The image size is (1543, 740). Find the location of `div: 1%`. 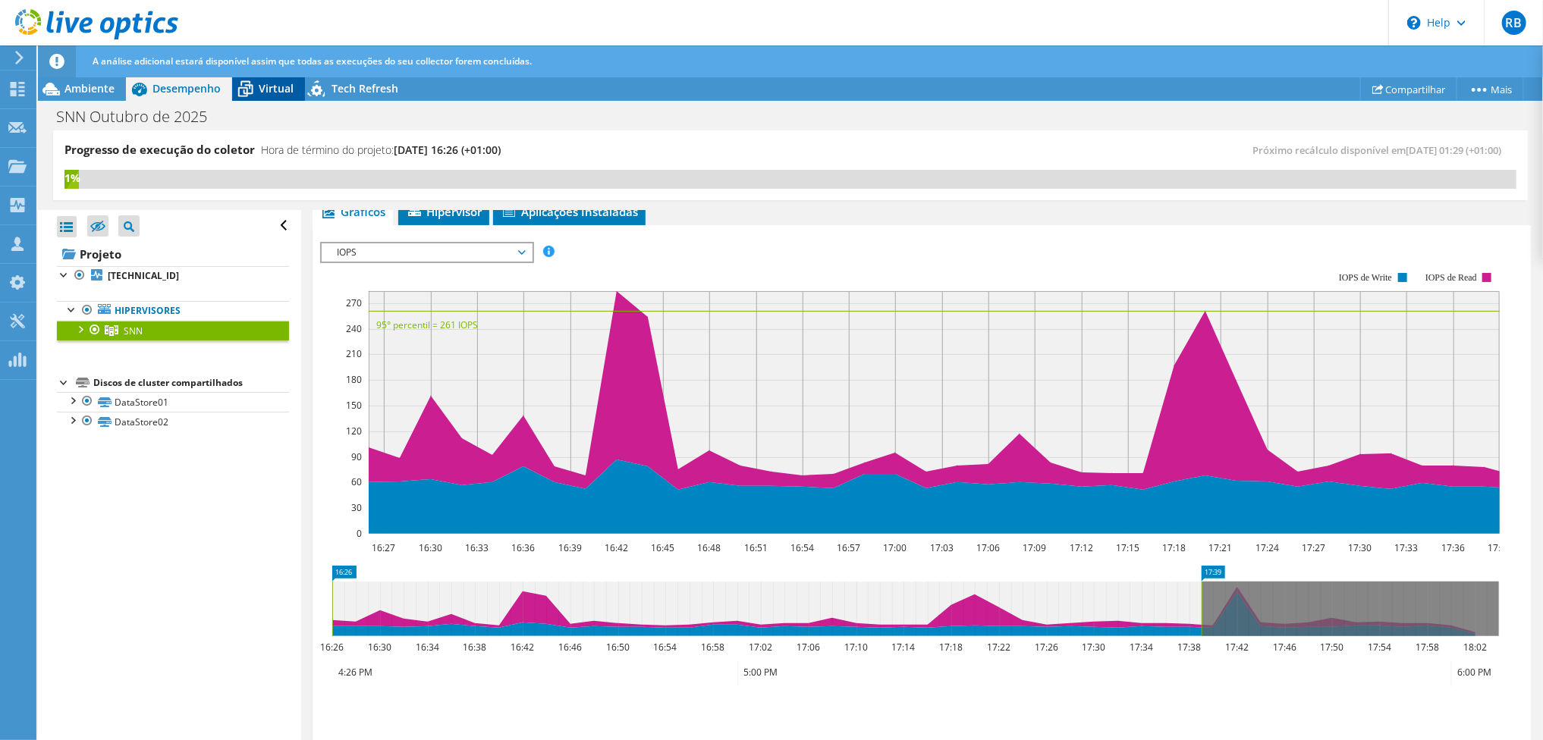

div: 1% is located at coordinates (71, 178).